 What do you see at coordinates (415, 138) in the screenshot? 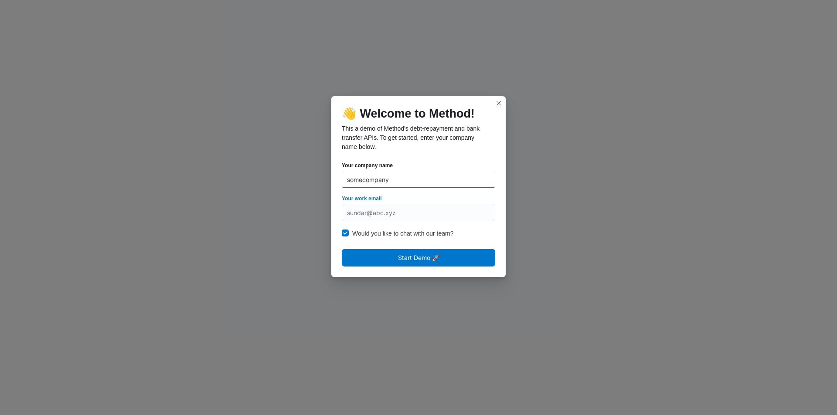
I see `p: This a demo of Method's debt-repayment and bank transfer APIs. To get started, enter your company...` at bounding box center [415, 138].